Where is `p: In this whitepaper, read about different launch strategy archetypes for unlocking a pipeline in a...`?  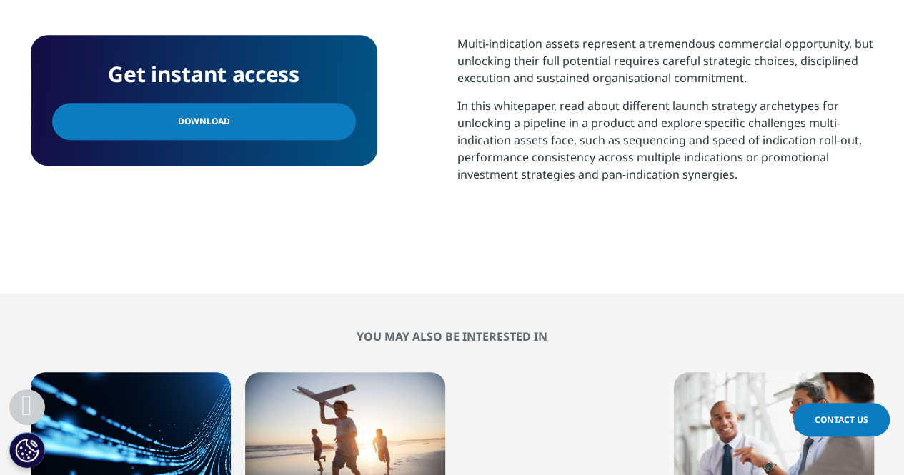 p: In this whitepaper, read about different launch strategy archetypes for unlocking a pipeline in a... is located at coordinates (665, 145).